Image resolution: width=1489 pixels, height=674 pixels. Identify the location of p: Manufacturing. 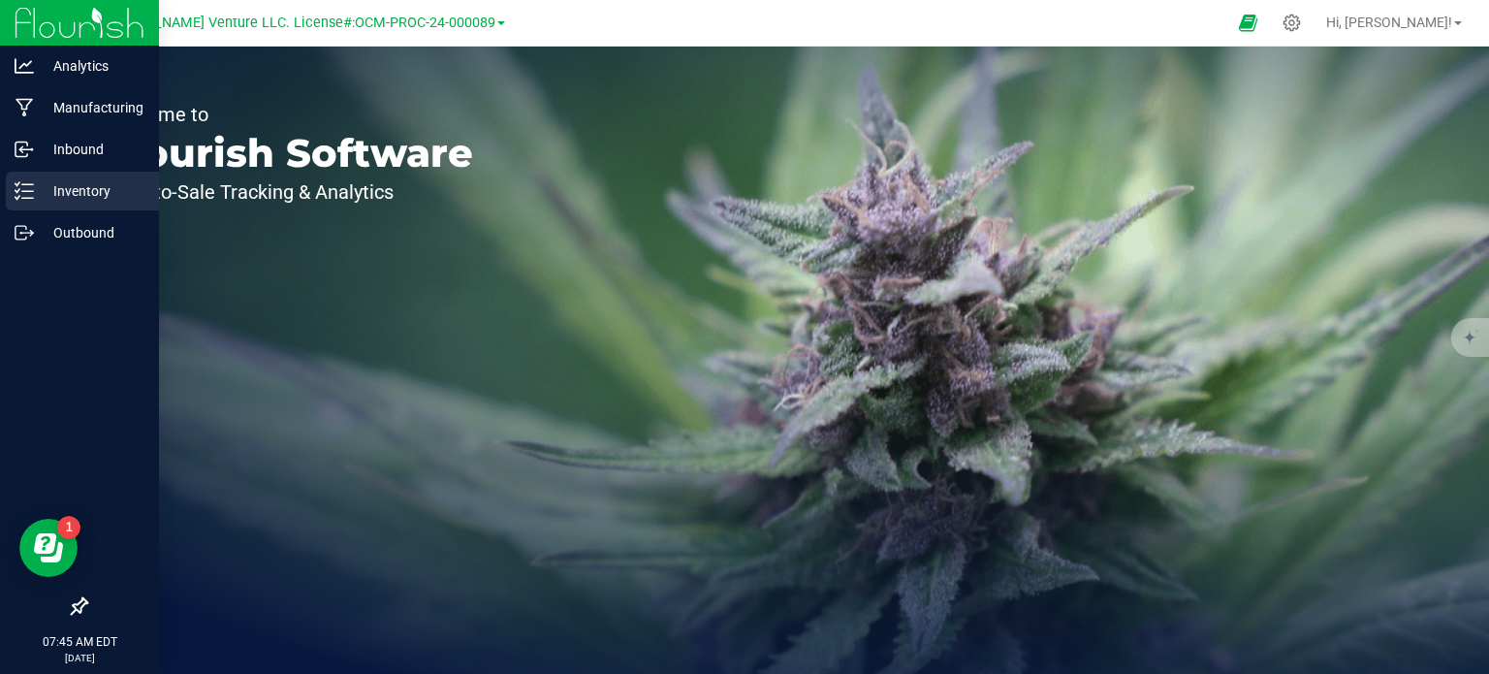
(92, 108).